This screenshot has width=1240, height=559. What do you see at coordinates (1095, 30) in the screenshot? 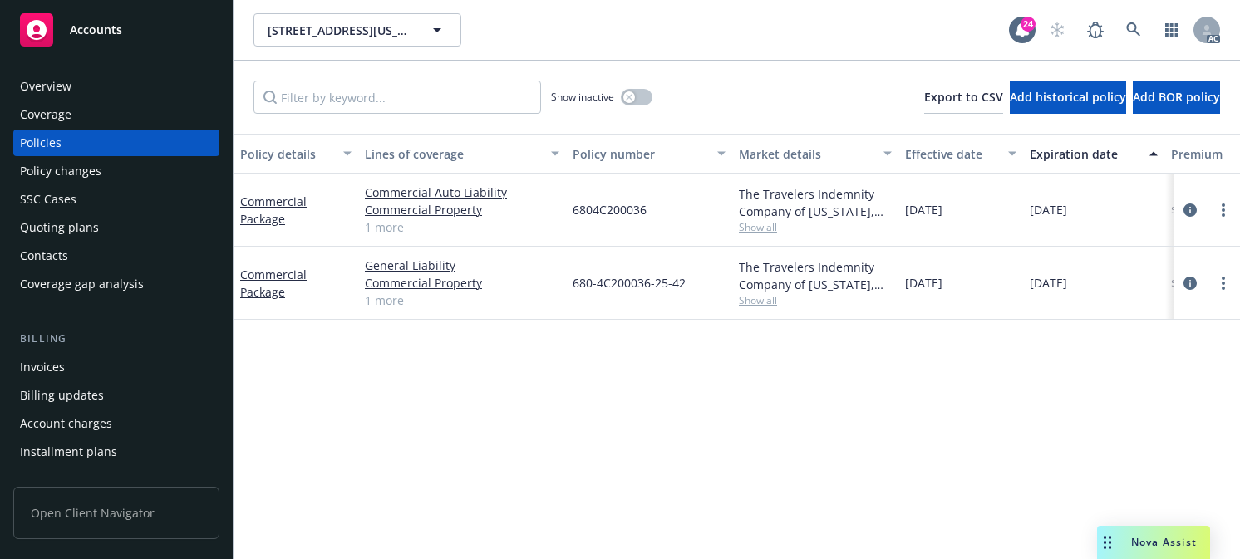
I see `a: Report a Bug` at bounding box center [1095, 30].